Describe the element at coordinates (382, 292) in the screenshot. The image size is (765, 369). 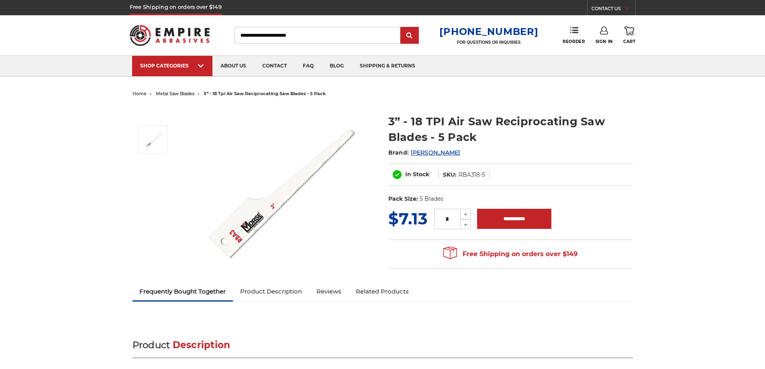
I see `a: Related Products` at that location.